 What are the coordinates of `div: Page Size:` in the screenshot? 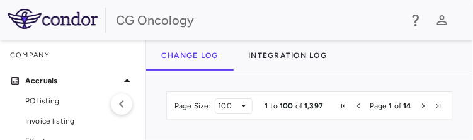 It's located at (193, 106).